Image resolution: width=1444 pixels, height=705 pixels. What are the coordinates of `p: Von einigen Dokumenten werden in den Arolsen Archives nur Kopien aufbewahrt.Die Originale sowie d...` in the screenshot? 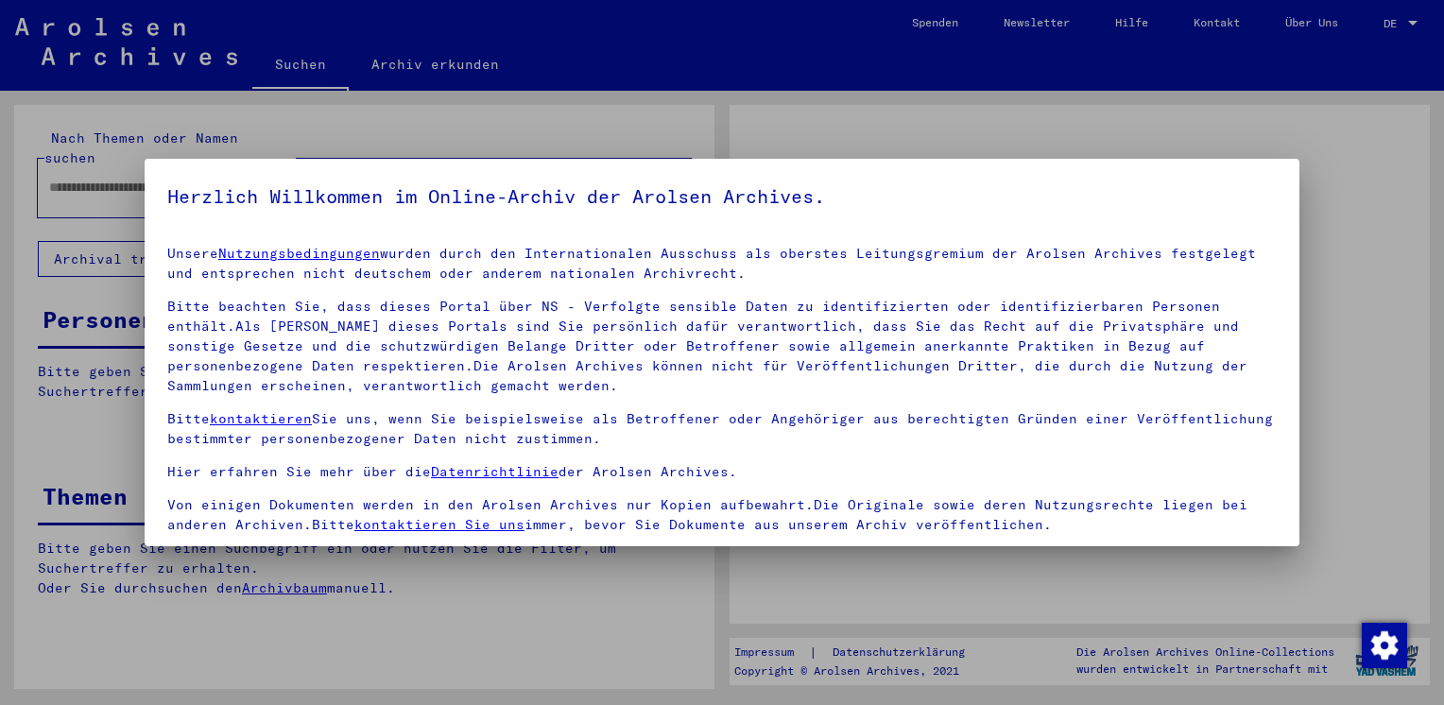 It's located at (722, 515).